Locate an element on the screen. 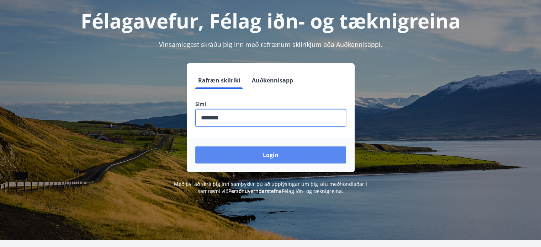  span: Vinsamlegast skráðu þig inn með rafrænum skilríkjum eða Auðkennisappi. is located at coordinates (271, 44).